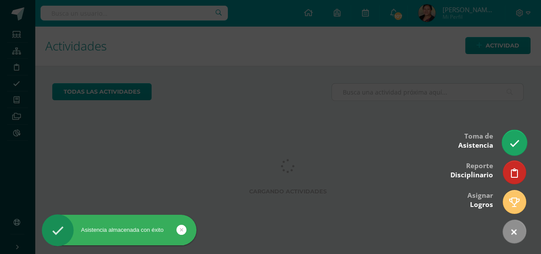  I want to click on div: Toma de, so click(476, 140).